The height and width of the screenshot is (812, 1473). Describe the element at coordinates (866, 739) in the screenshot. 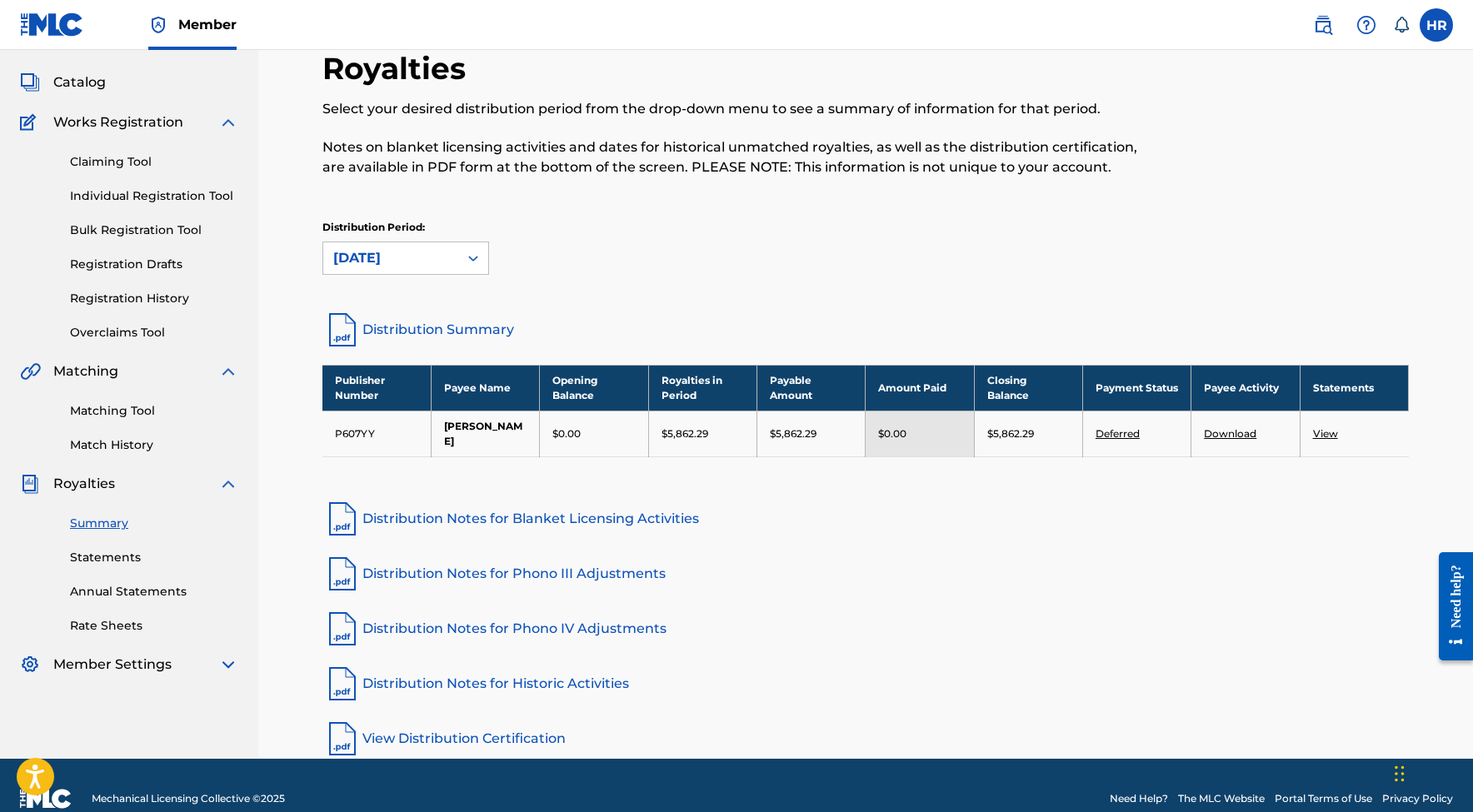

I see `a: View Distribution Certification` at that location.